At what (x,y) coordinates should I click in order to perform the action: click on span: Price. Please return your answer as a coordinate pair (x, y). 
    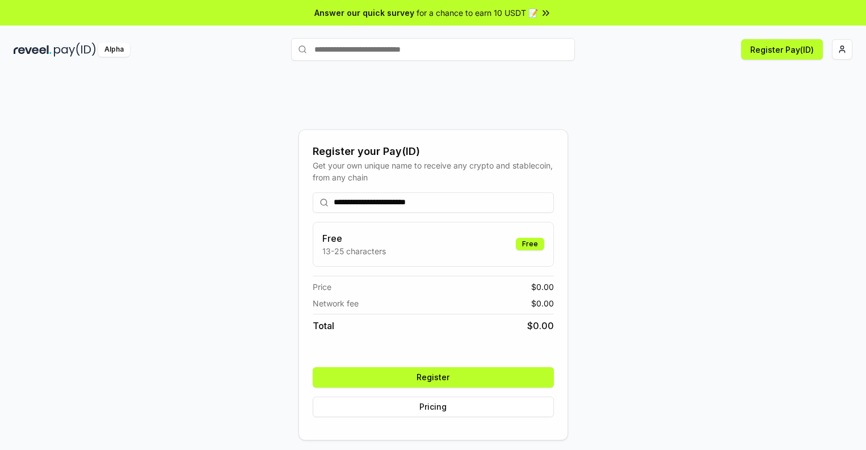
    Looking at the image, I should click on (322, 286).